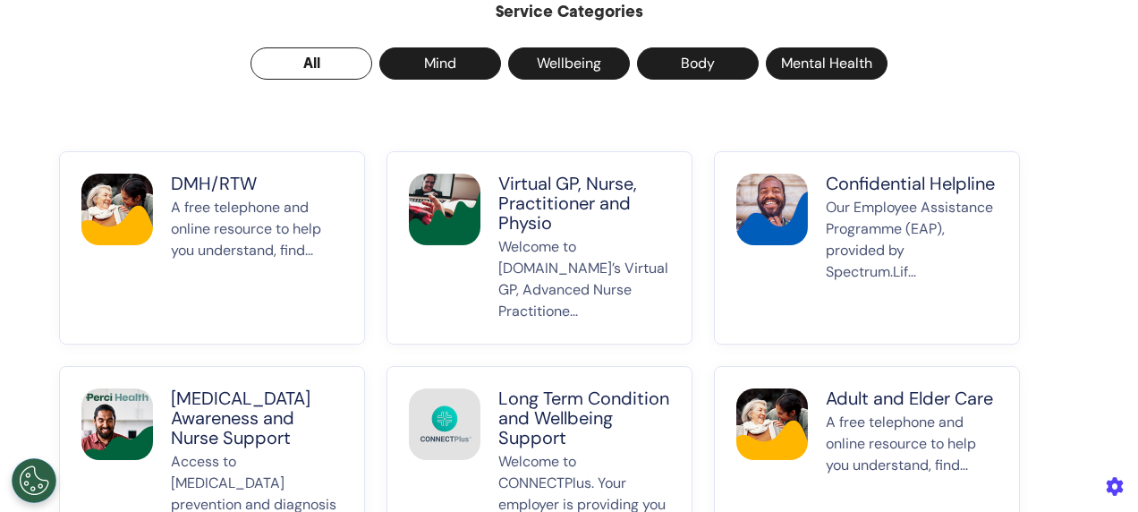 Image resolution: width=1138 pixels, height=512 pixels. Describe the element at coordinates (257, 183) in the screenshot. I see `p: DMH/RTW` at that location.